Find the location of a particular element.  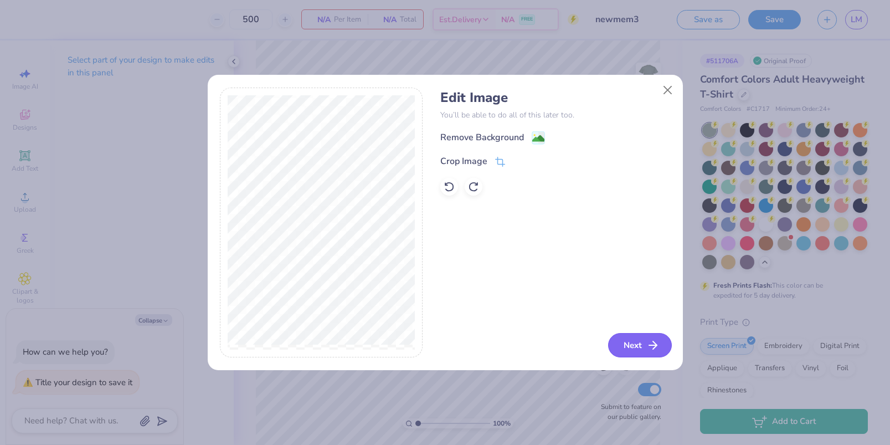

p: You’ll be able to do all of this later too. is located at coordinates (555, 115).